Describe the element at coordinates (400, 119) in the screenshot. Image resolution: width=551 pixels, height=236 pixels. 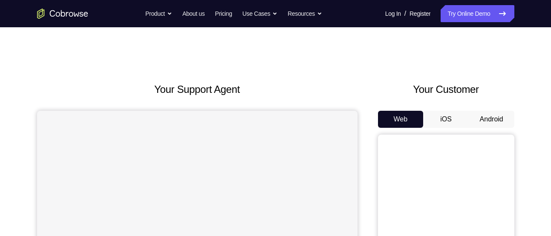
I see `button: Web` at that location.